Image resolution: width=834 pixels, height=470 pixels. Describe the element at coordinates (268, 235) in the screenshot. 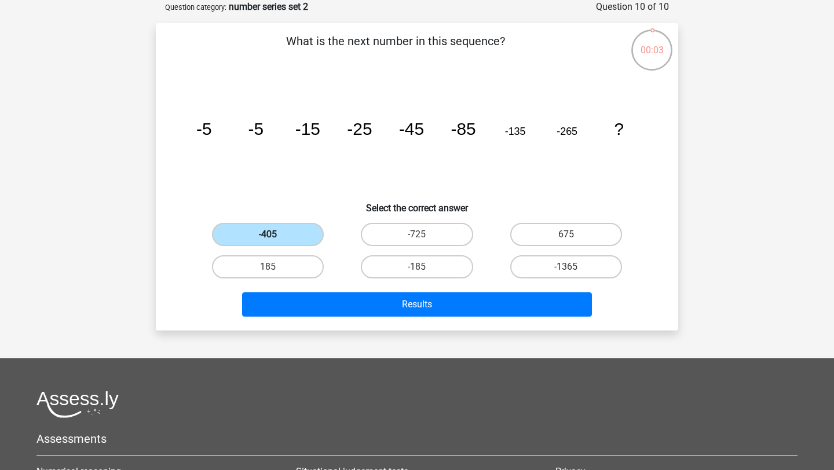

I see `label: -405` at that location.